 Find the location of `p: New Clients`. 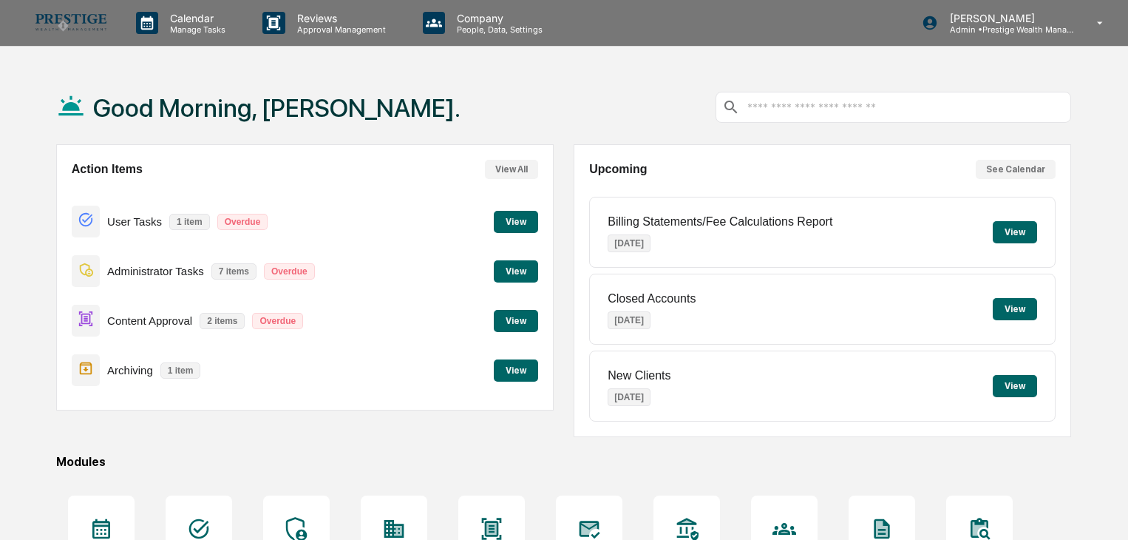

p: New Clients is located at coordinates (639, 375).